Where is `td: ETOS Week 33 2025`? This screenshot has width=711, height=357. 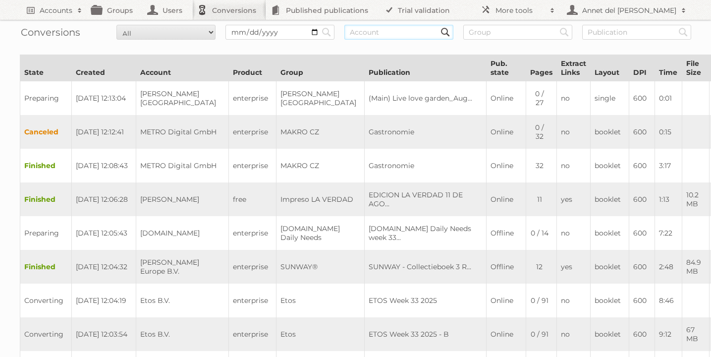 td: ETOS Week 33 2025 is located at coordinates (426, 300).